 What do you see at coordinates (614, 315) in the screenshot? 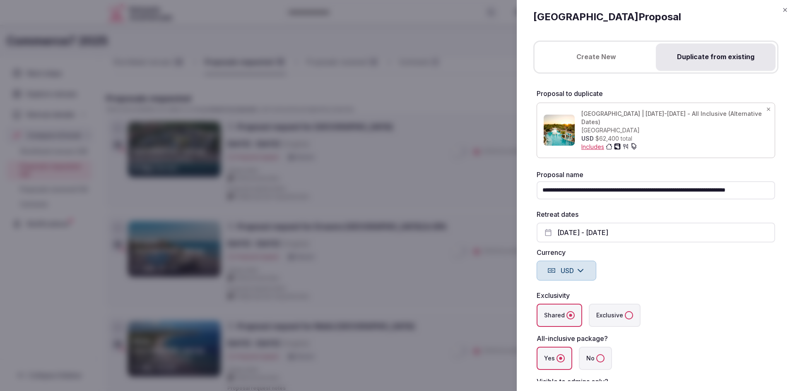
I see `label: Exclusive` at bounding box center [614, 315].